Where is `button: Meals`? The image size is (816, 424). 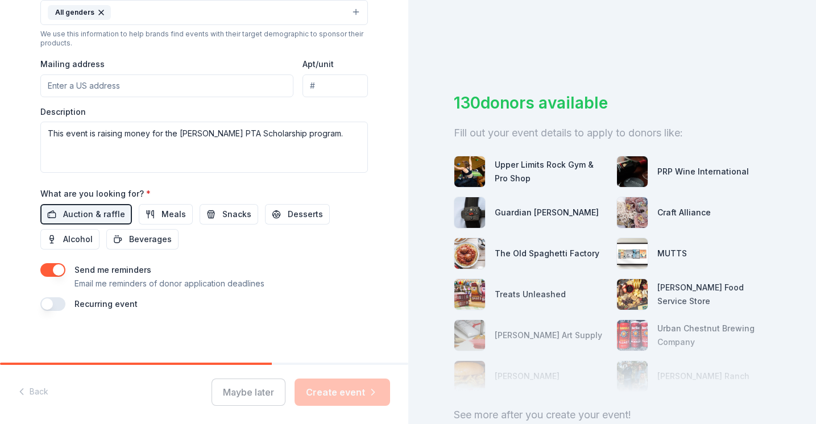 button: Meals is located at coordinates (165, 214).